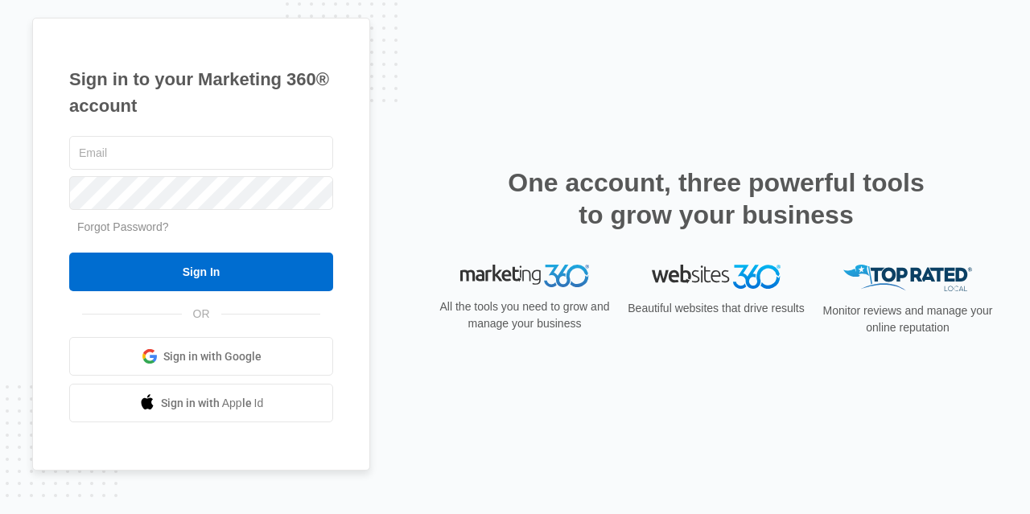 The width and height of the screenshot is (1030, 514). Describe the element at coordinates (201, 403) in the screenshot. I see `a: Sign in with Apple Id` at that location.